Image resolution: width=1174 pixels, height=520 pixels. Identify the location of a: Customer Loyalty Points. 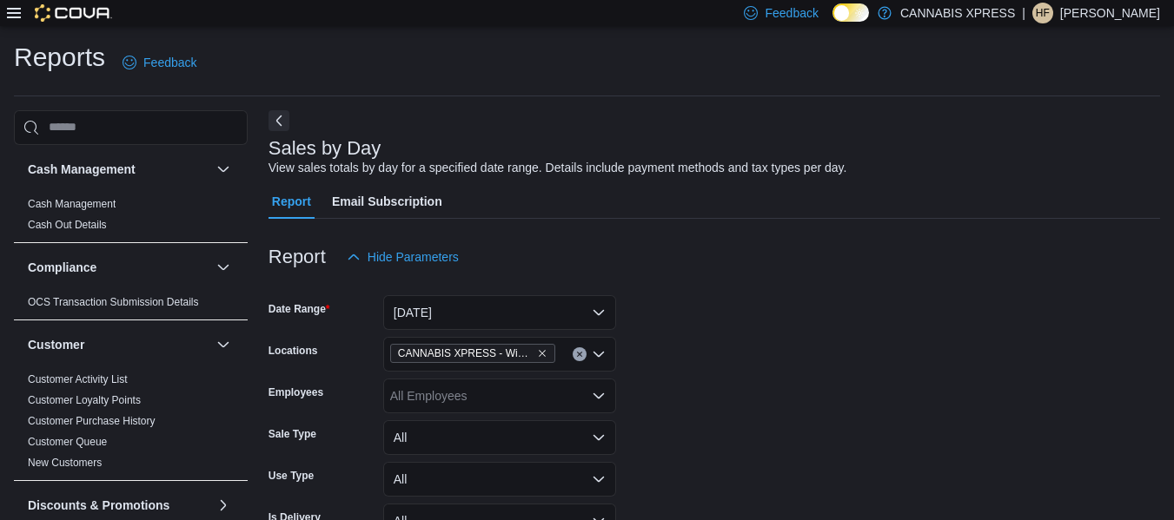
(84, 401).